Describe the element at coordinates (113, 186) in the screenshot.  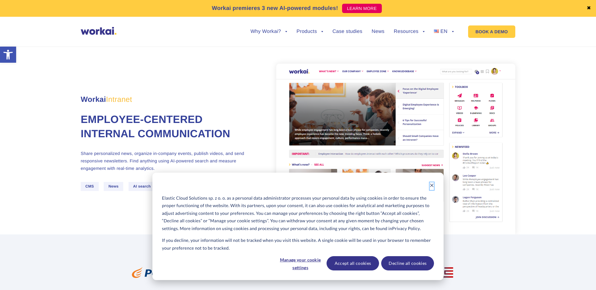
I see `span: News` at that location.